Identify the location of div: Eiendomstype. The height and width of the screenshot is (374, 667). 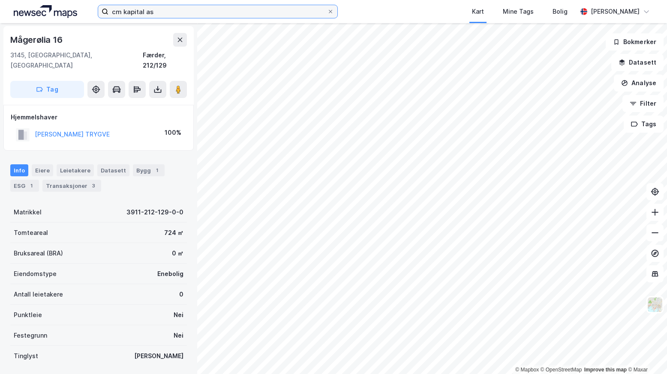
(35, 274).